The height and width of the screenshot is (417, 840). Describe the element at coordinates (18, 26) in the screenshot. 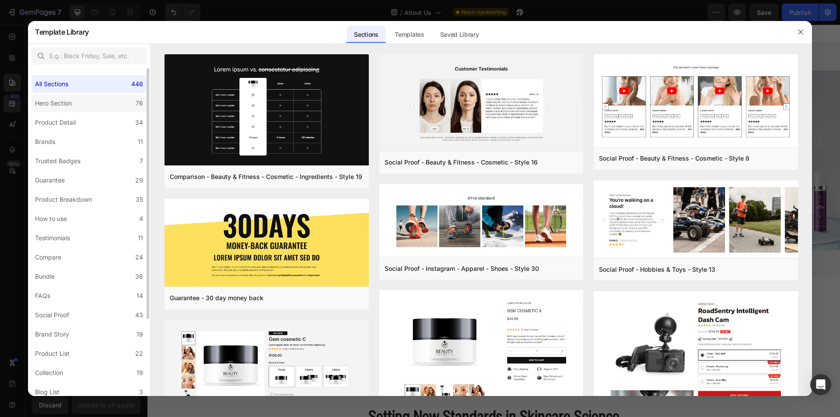

I see `img: website_grey.svg` at that location.